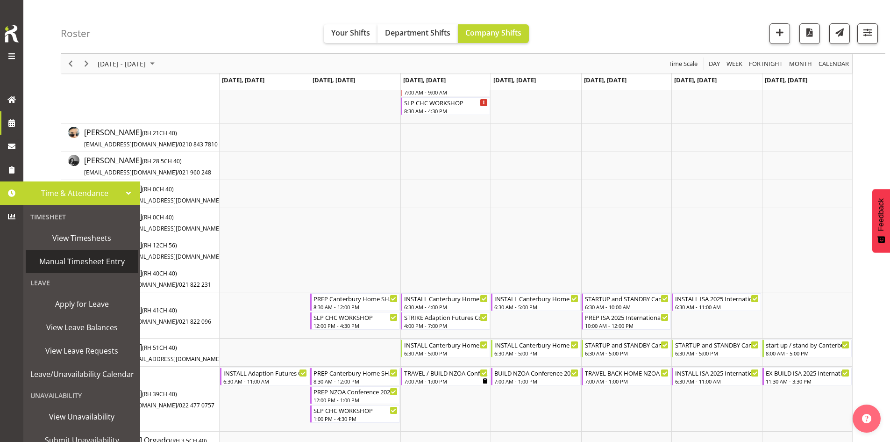 Image resolution: width=890 pixels, height=442 pixels. What do you see at coordinates (82, 238) in the screenshot?
I see `a: View Timesheets` at bounding box center [82, 238].